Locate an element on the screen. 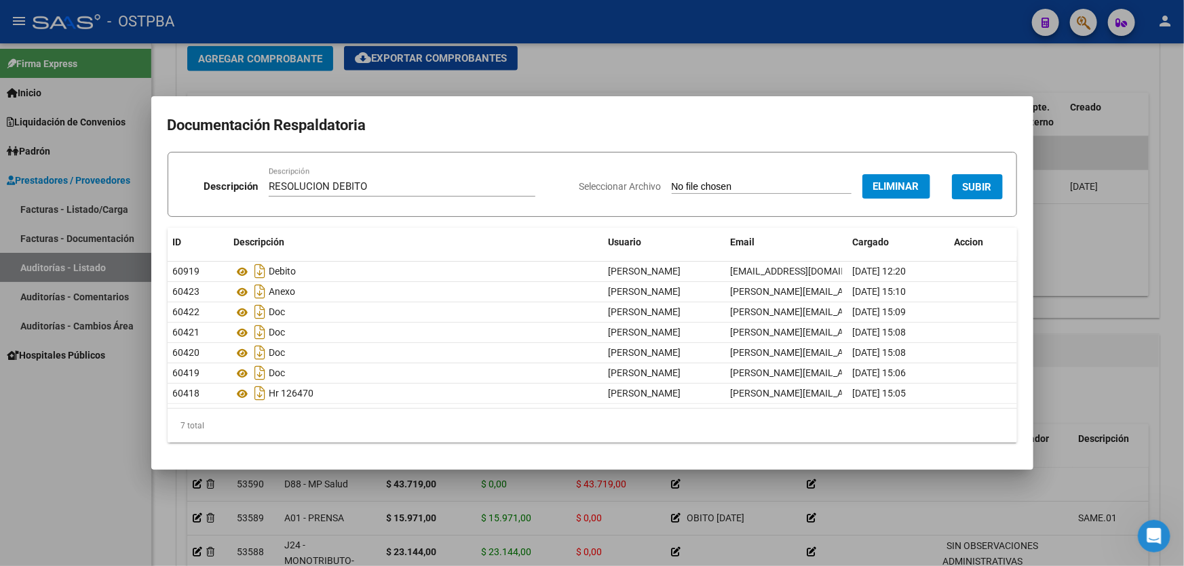 The width and height of the screenshot is (1184, 566). datatable-header-cell: Usuario is located at coordinates (664, 242).